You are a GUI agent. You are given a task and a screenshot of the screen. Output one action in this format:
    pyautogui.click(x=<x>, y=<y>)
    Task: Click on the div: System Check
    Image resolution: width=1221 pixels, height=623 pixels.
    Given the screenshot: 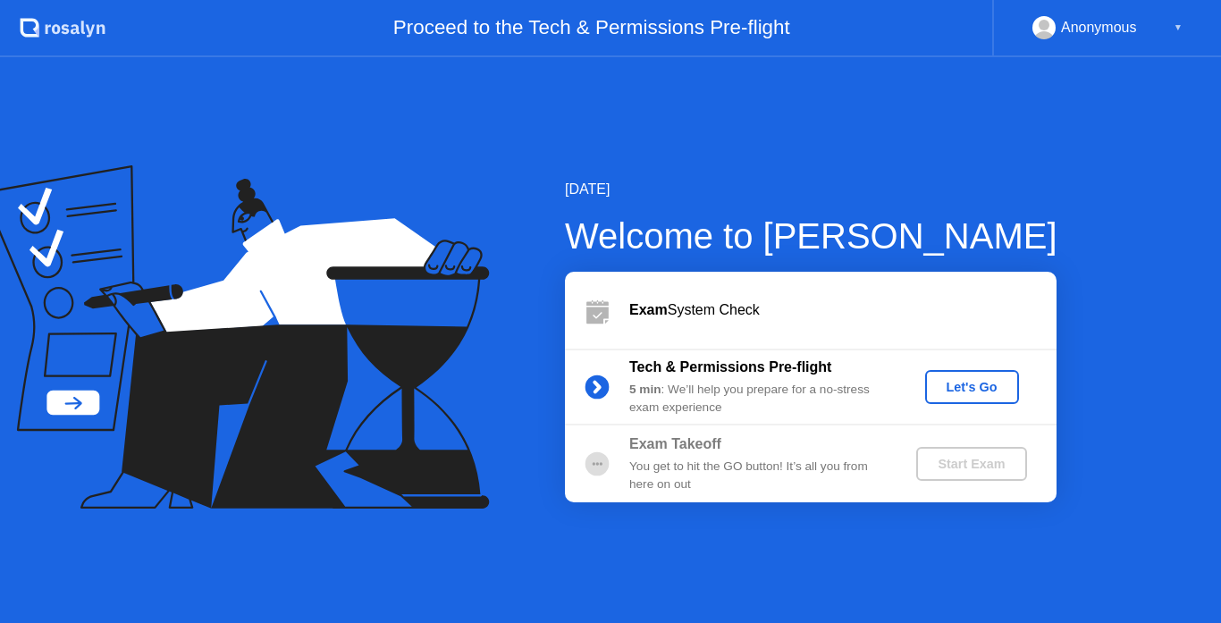 What is the action you would take?
    pyautogui.click(x=843, y=310)
    